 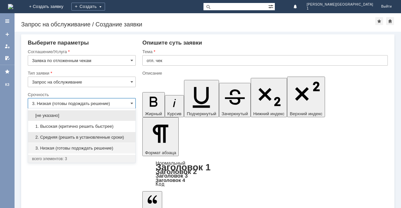 What do you see at coordinates (171, 176) in the screenshot?
I see `a: Заголовок 3` at bounding box center [171, 176].